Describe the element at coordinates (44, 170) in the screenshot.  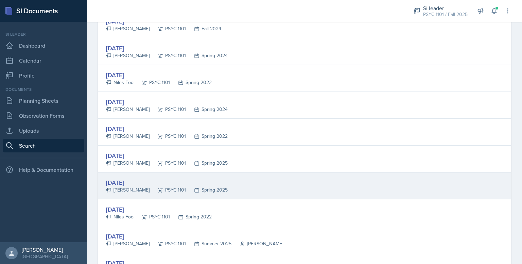
I see `div: Help & Documentation` at that location.